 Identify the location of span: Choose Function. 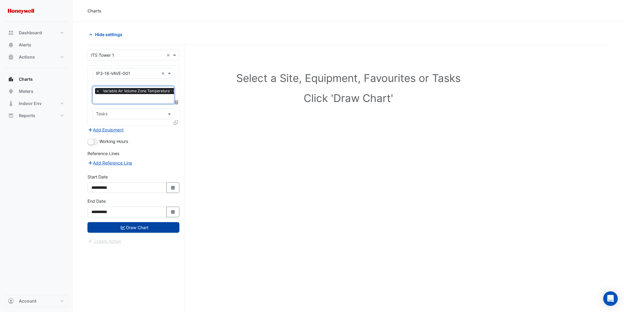
(177, 102).